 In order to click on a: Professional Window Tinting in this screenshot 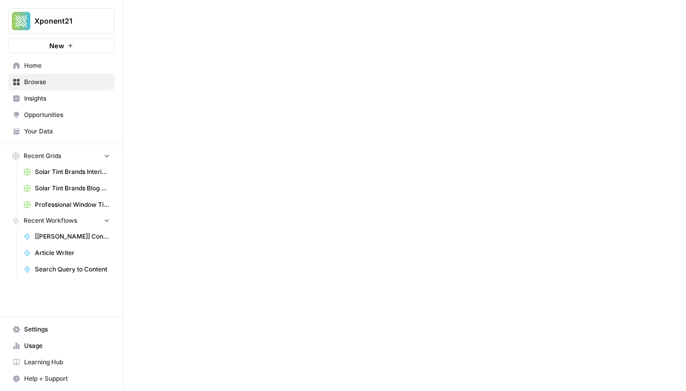, I will do `click(67, 205)`.